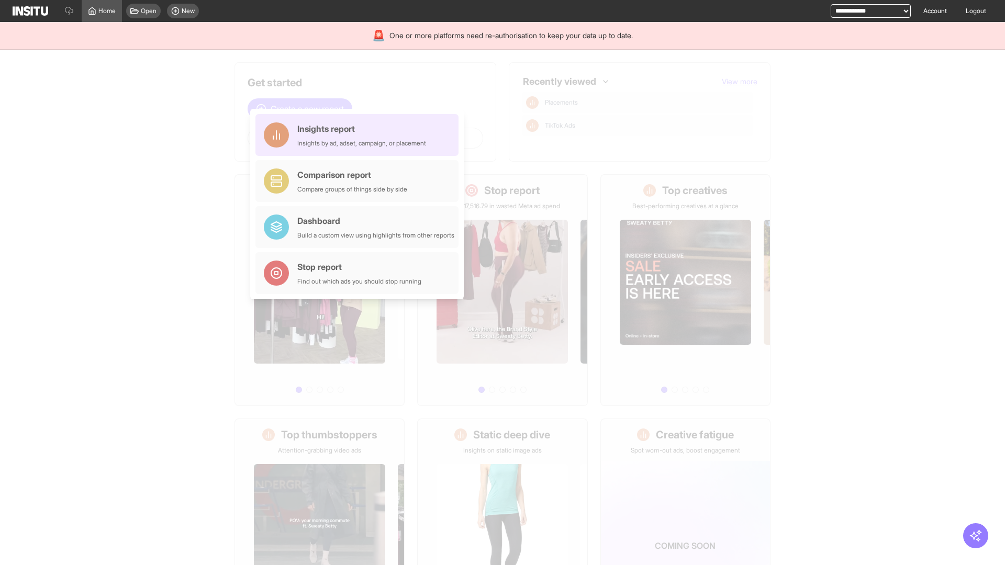 The image size is (1005, 565). I want to click on div: Insights report, so click(362, 129).